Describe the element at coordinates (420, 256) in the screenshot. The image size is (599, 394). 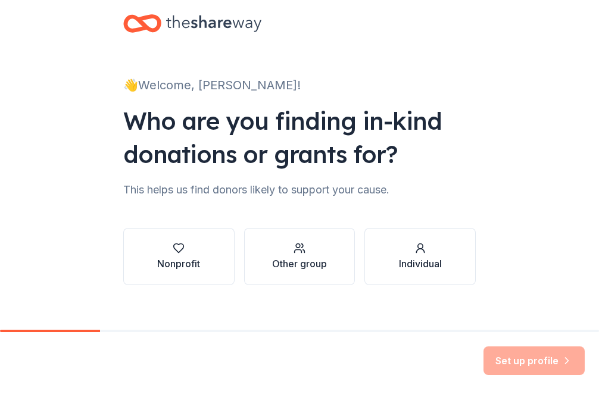
I see `button: Individual` at that location.